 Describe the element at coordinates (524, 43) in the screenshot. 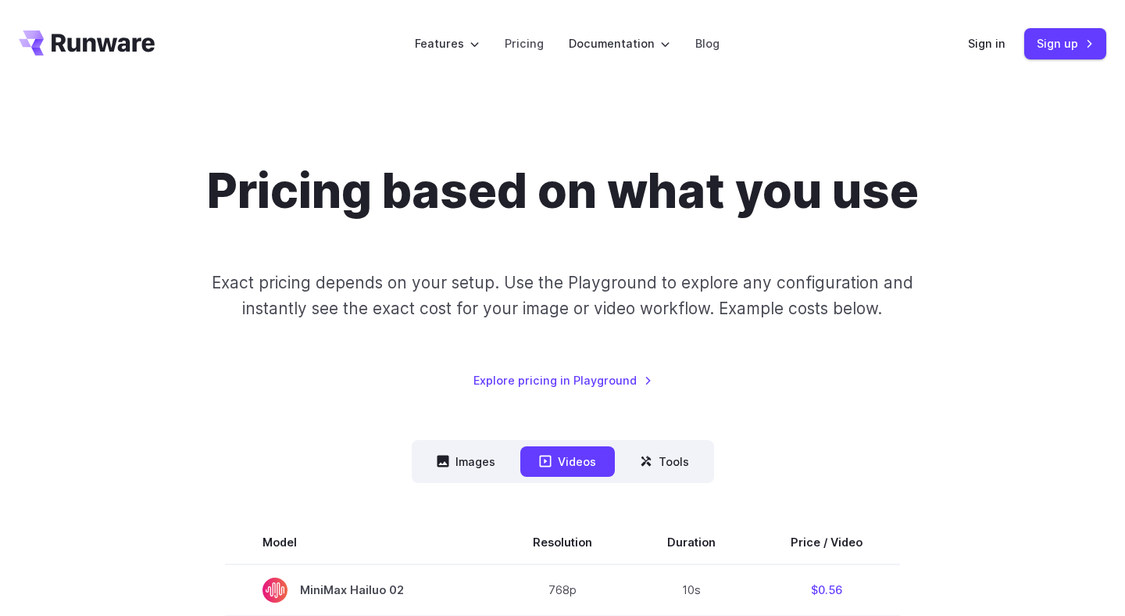

I see `a: Pricing` at that location.